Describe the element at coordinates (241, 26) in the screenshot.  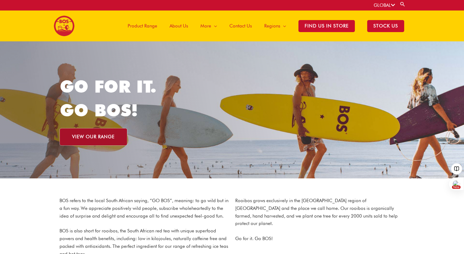
I see `span: Contact Us` at that location.